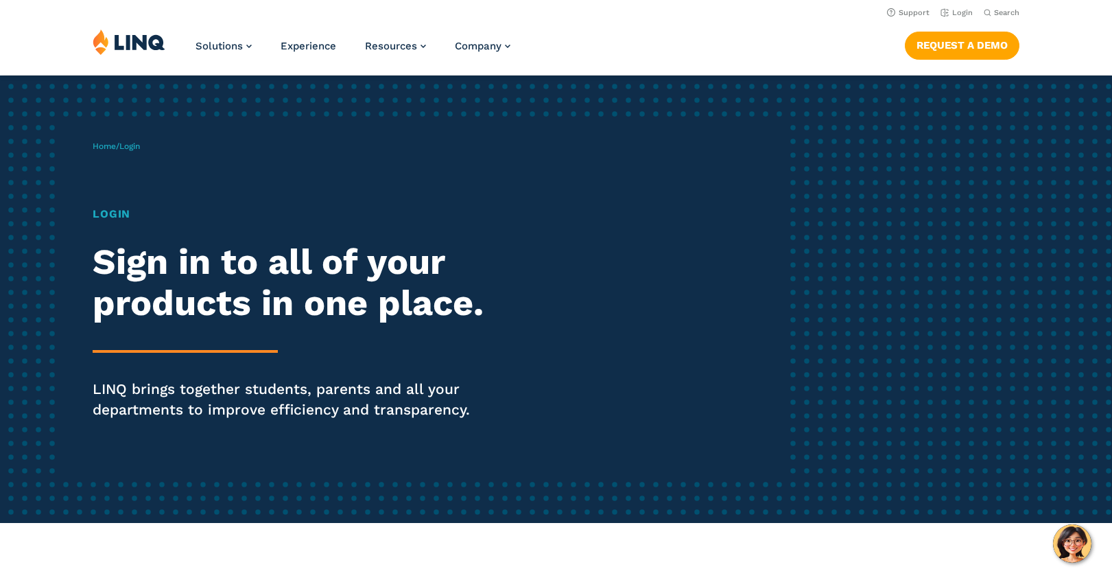  I want to click on h1: Login, so click(307, 214).